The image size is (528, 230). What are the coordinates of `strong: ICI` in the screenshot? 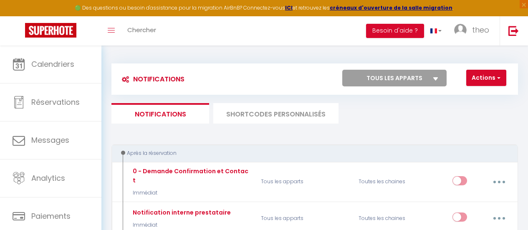 It's located at (289, 8).